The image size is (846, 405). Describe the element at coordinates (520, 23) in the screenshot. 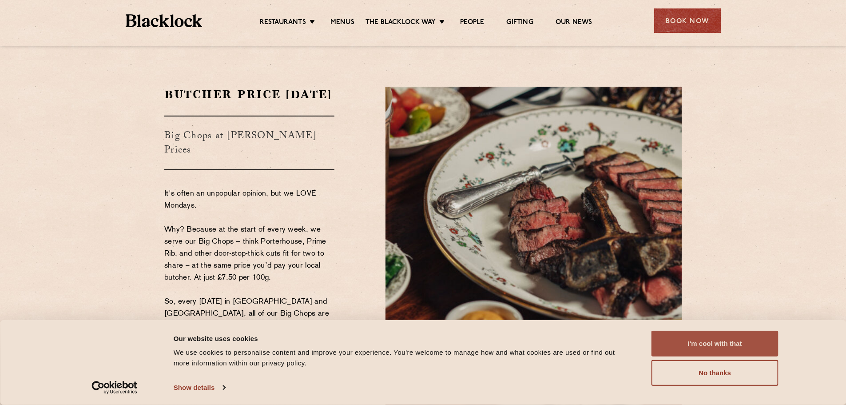

I see `a: Gifting` at that location.